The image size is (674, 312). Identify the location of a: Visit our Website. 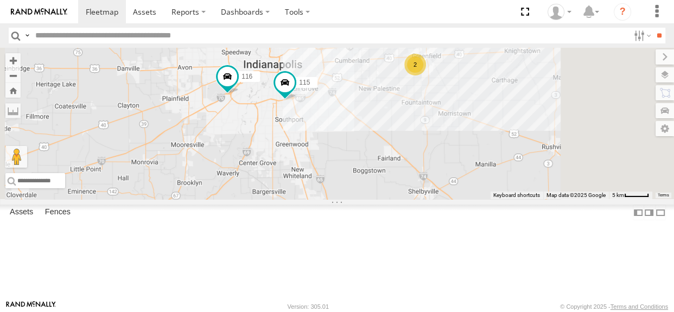
(31, 306).